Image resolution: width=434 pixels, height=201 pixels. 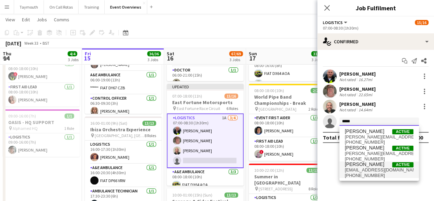 What do you see at coordinates (333, 22) in the screenshot?
I see `span: Logistics` at bounding box center [333, 22].